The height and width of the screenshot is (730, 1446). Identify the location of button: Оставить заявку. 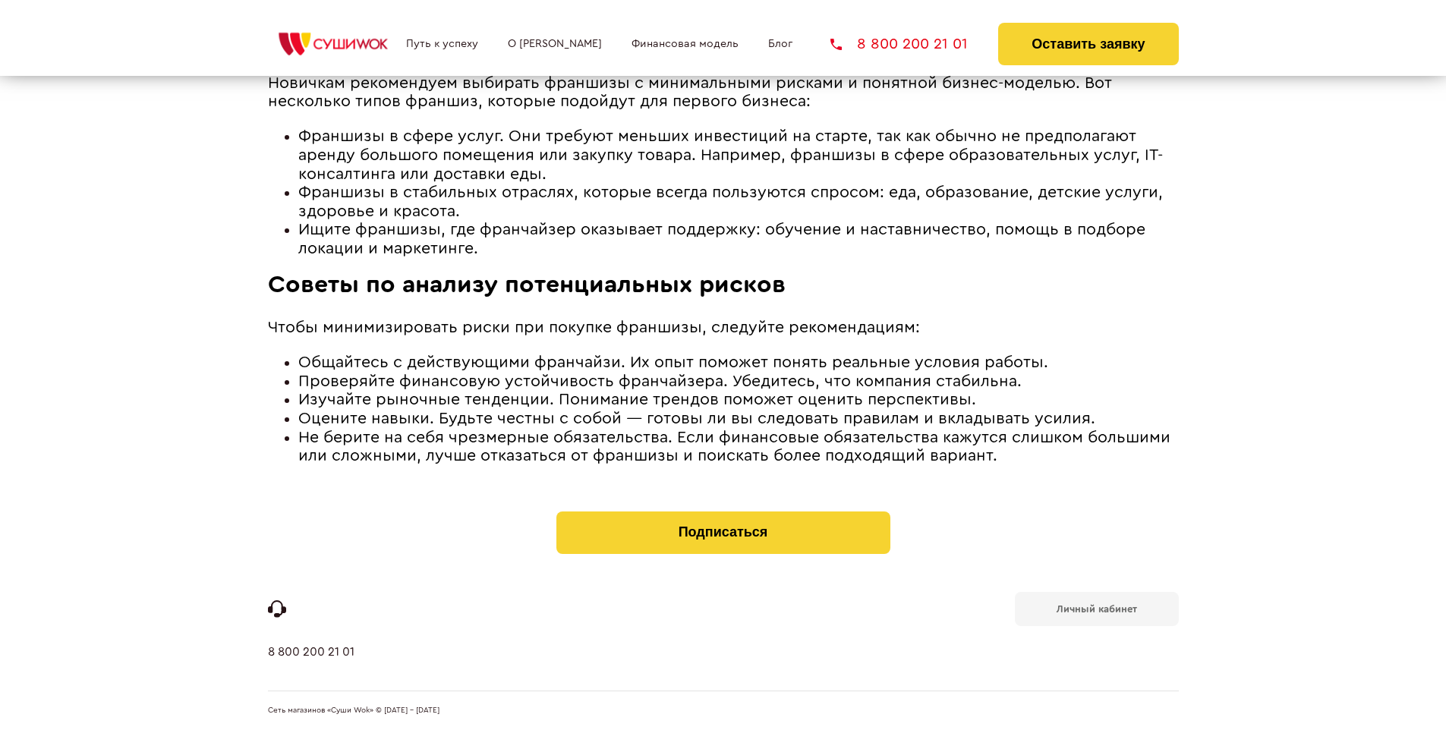
(1088, 44).